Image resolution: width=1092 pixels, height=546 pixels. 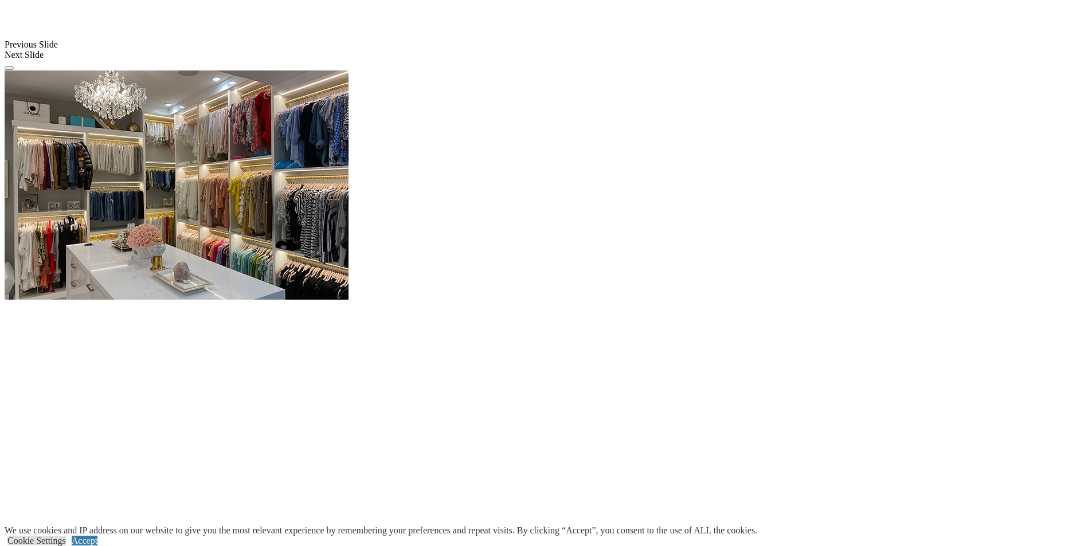 I want to click on button: Click here to pause slide show, so click(x=9, y=68).